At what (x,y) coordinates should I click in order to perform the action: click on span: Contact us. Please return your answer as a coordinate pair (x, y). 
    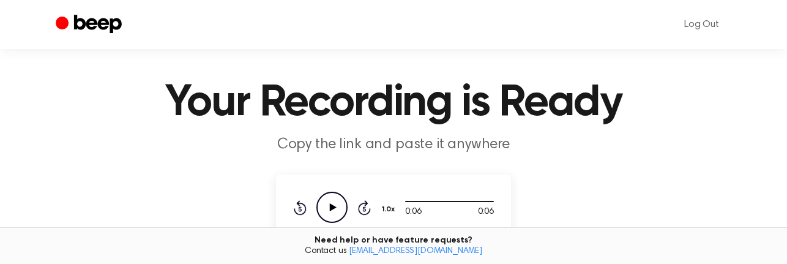
    Looking at the image, I should click on (394, 252).